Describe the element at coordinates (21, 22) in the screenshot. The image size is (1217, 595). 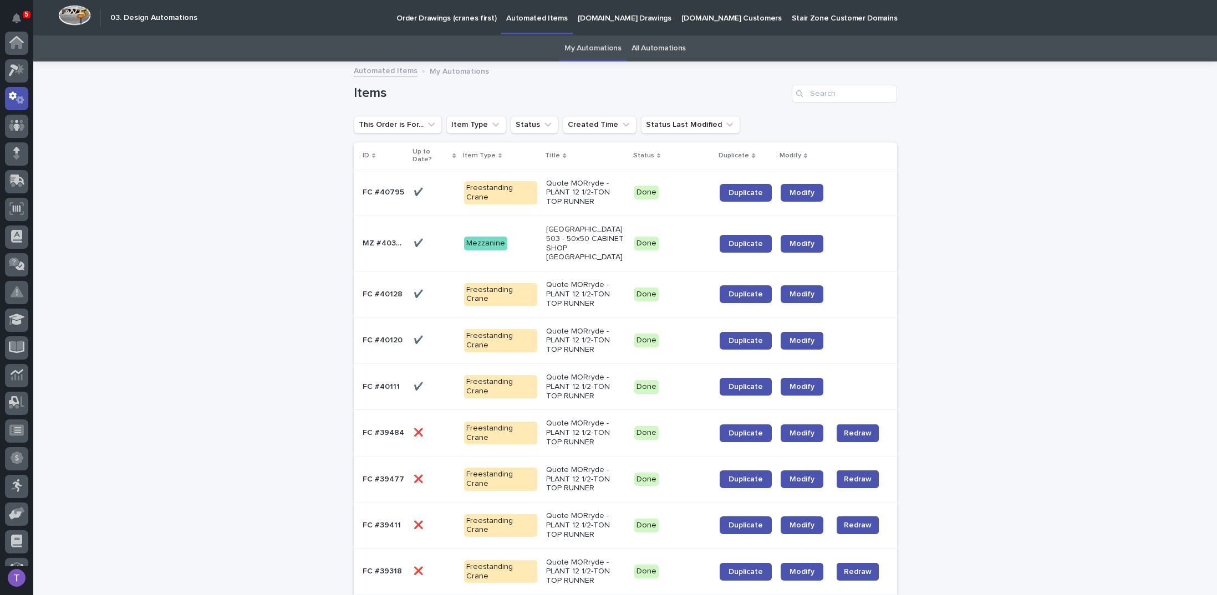
I see `div: Notifications5` at that location.